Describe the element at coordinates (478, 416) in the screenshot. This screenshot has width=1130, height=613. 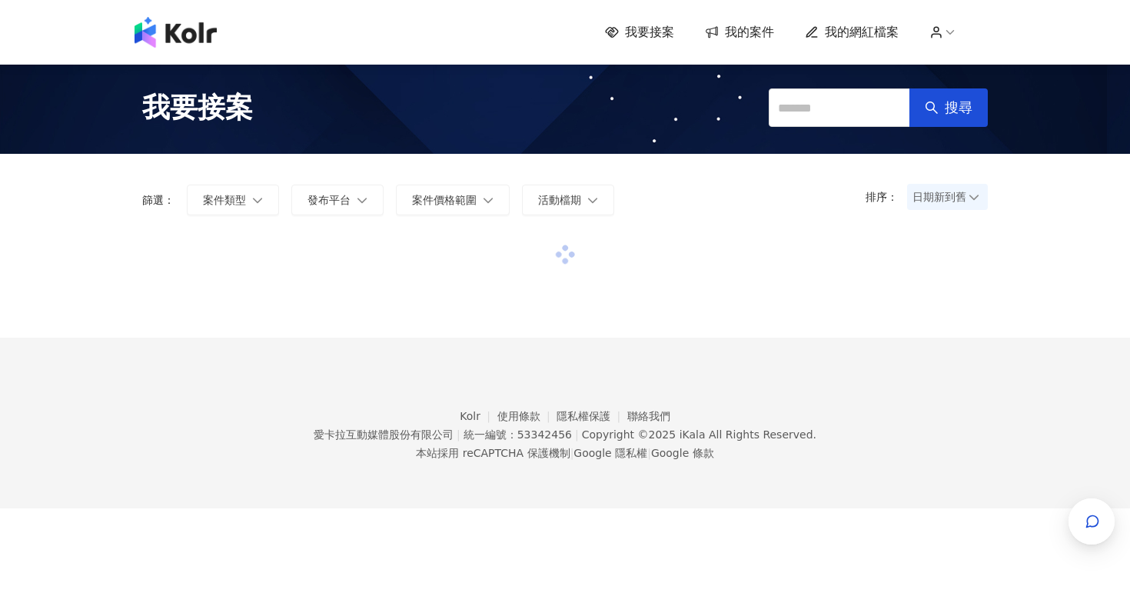
I see `a: Kolr` at that location.